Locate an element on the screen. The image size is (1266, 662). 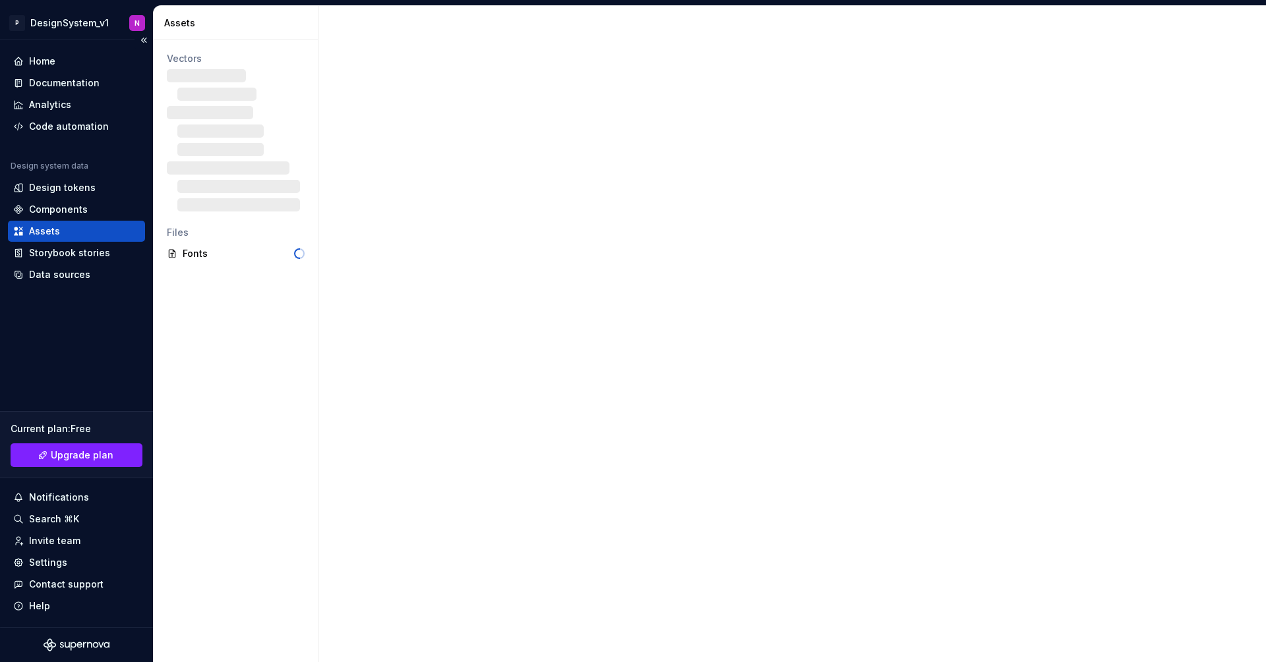
a: Design tokens is located at coordinates (76, 188).